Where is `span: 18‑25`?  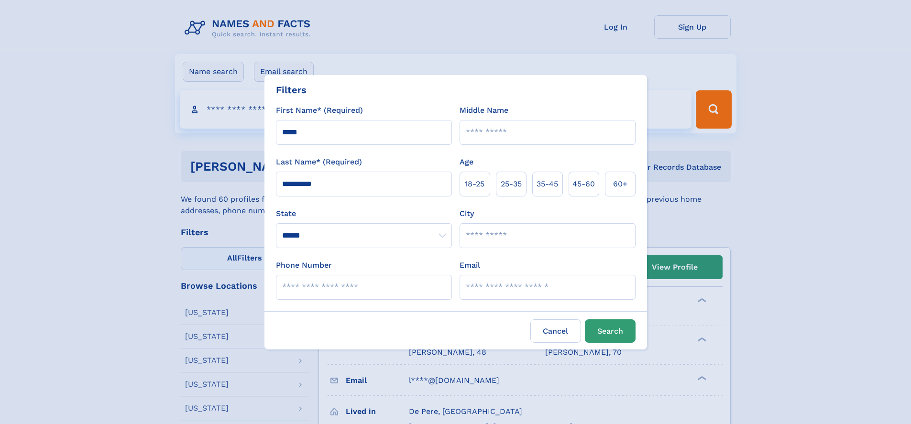
span: 18‑25 is located at coordinates (475, 184).